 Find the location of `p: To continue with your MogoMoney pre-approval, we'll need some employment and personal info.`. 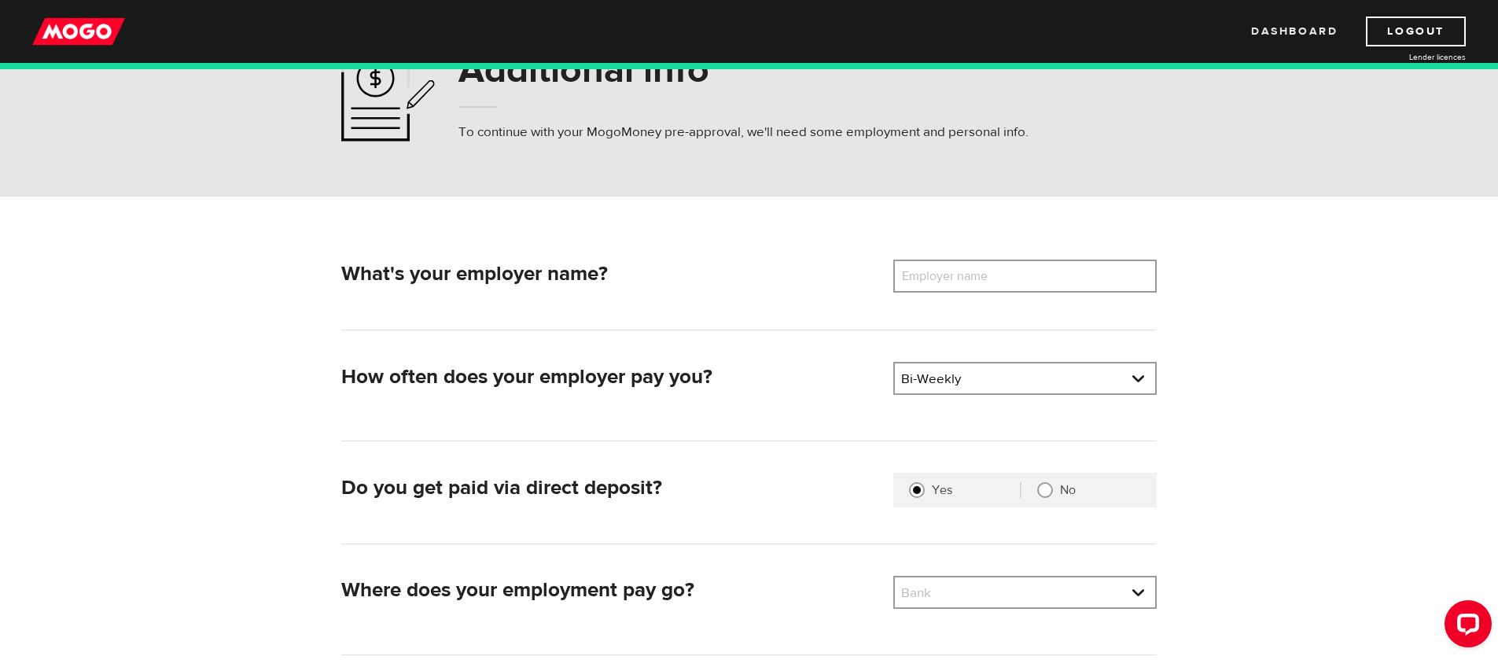

p: To continue with your MogoMoney pre-approval, we'll need some employment and personal info. is located at coordinates (743, 132).